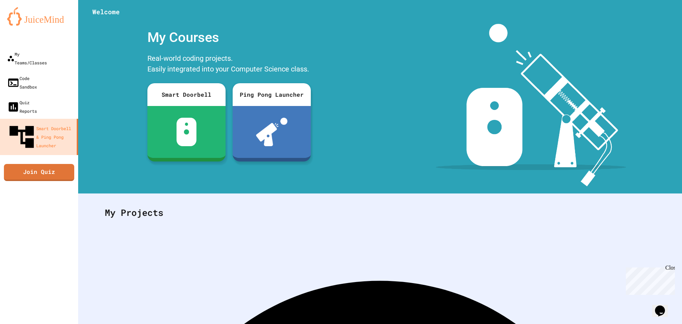 The height and width of the screenshot is (324, 682). Describe the element at coordinates (380, 213) in the screenshot. I see `div: My Projects` at that location.